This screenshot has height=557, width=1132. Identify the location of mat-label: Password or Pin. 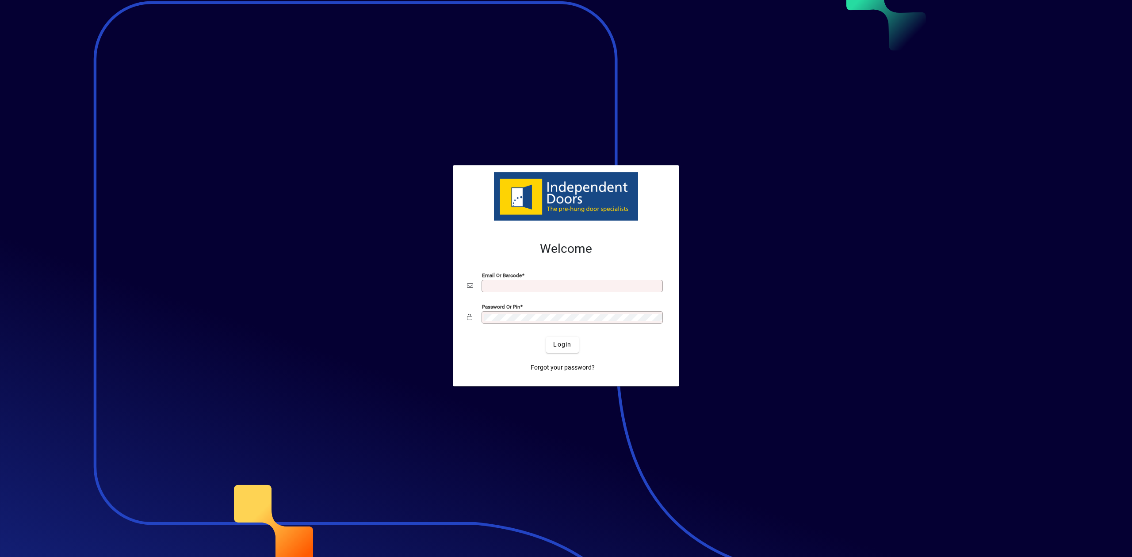
(501, 306).